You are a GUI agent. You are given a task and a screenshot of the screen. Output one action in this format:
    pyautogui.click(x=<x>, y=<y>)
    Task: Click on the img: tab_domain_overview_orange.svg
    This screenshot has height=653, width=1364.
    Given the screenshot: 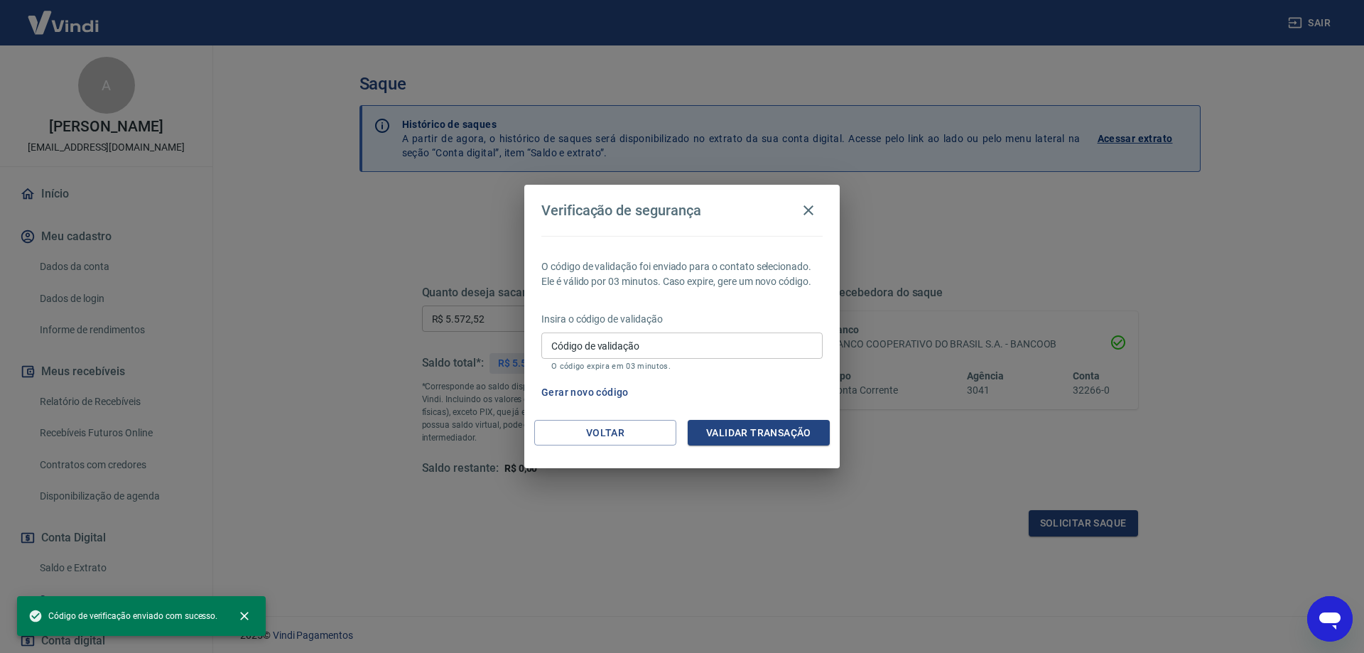 What is the action you would take?
    pyautogui.click(x=65, y=88)
    